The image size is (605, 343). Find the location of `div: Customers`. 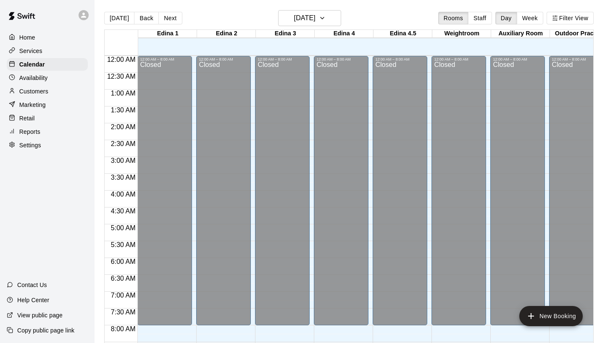

div: Customers is located at coordinates (47, 91).